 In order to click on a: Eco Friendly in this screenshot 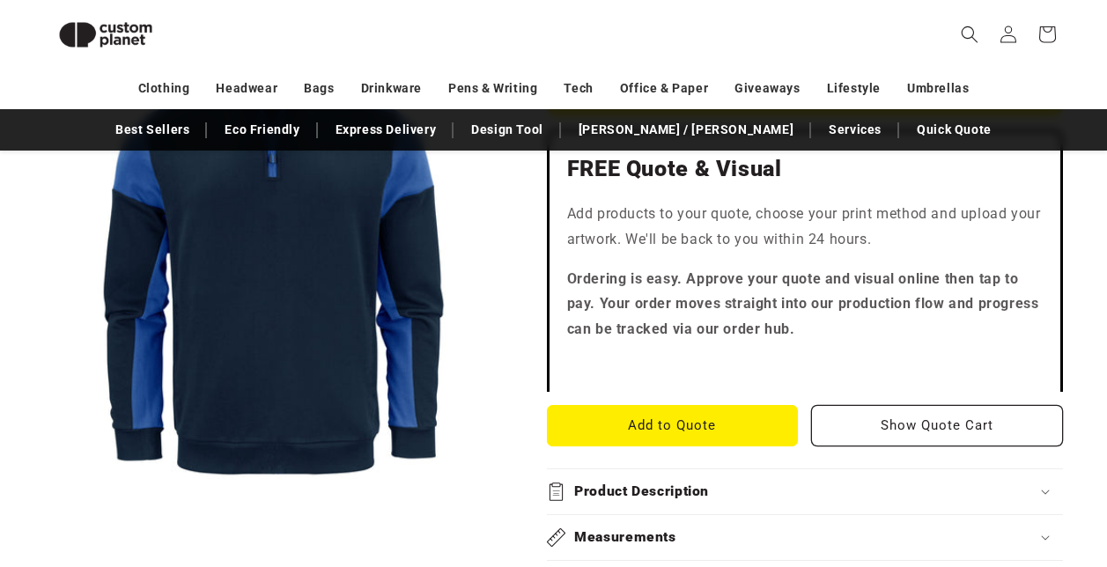, I will do `click(262, 130)`.